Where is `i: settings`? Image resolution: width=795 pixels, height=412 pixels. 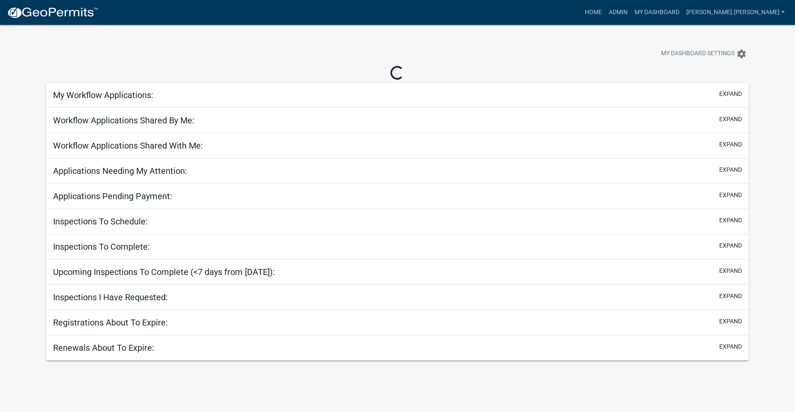 i: settings is located at coordinates (741, 54).